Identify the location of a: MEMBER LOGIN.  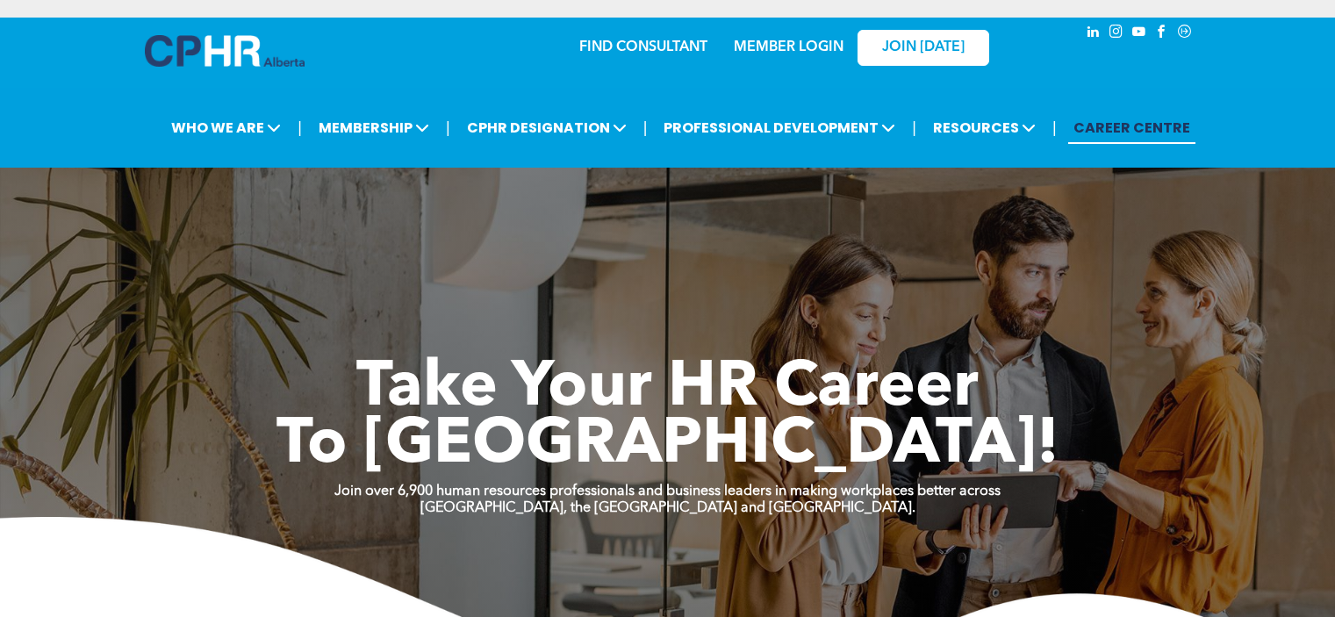
(788, 47).